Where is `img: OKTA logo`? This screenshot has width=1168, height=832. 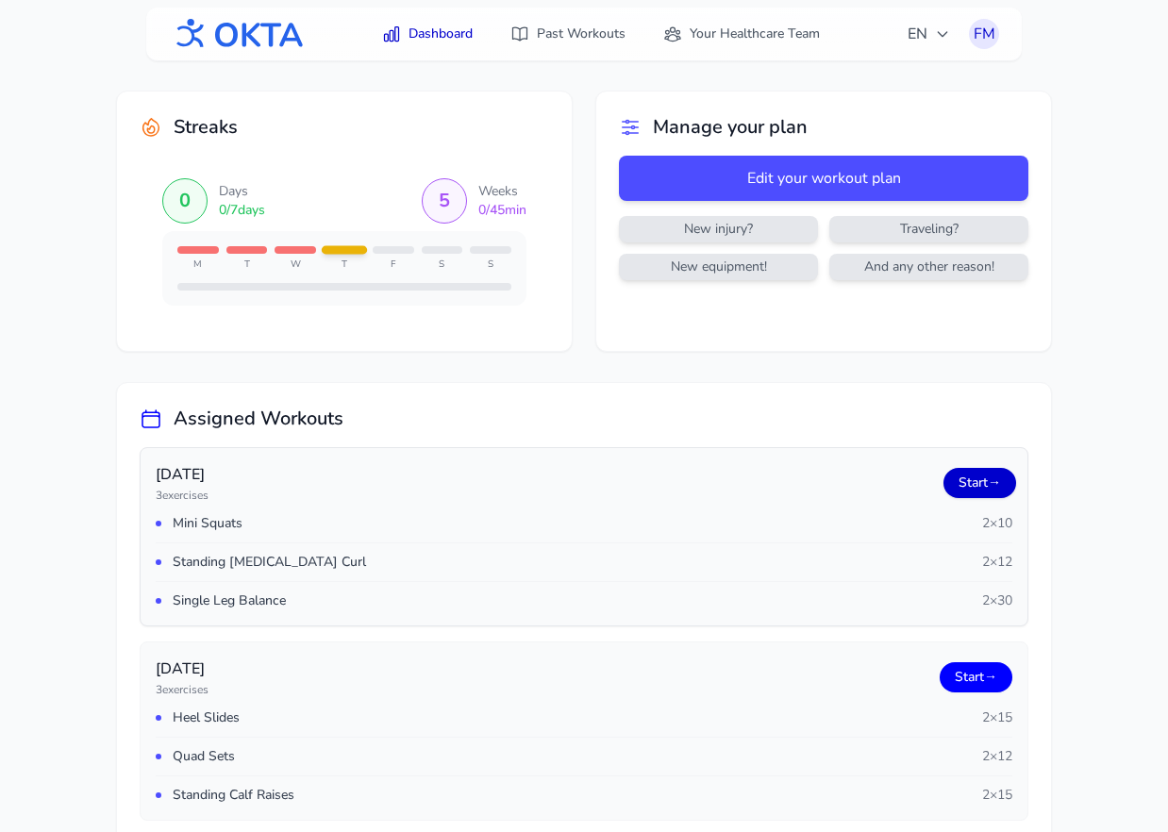 img: OKTA logo is located at coordinates (237, 34).